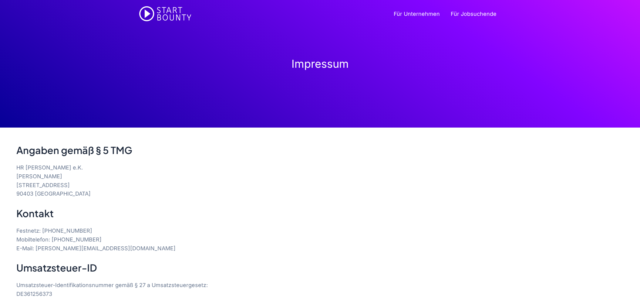 The height and width of the screenshot is (308, 640). I want to click on h2: Angaben gemäß § 5 TMG, so click(320, 150).